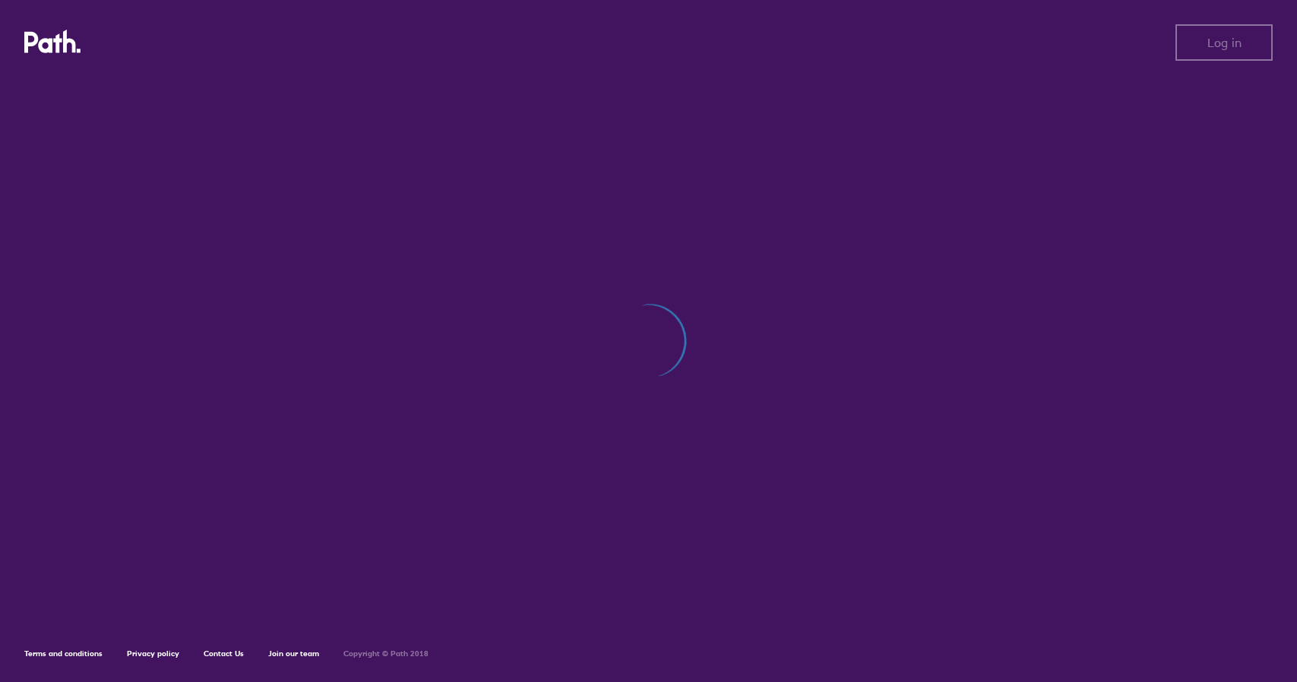  I want to click on h6: Copyright © Path 2018, so click(386, 654).